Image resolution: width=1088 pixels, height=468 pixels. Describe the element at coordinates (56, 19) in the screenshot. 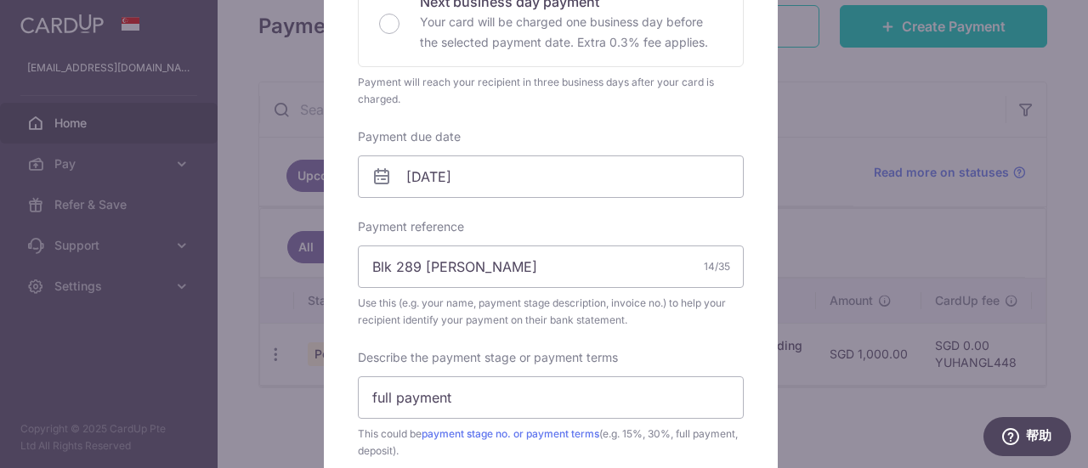

I see `span: 帮助` at that location.